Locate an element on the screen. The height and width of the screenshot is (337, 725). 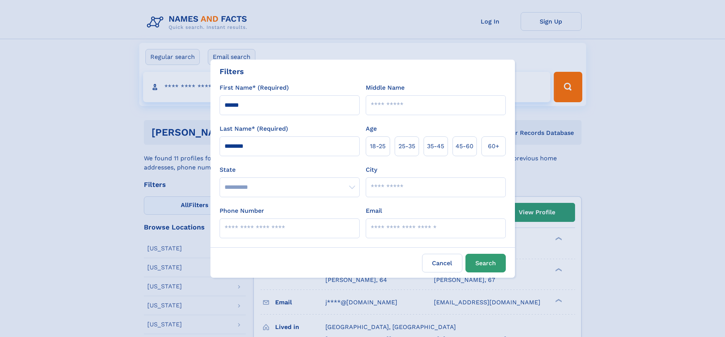
div: Filters is located at coordinates (232, 72).